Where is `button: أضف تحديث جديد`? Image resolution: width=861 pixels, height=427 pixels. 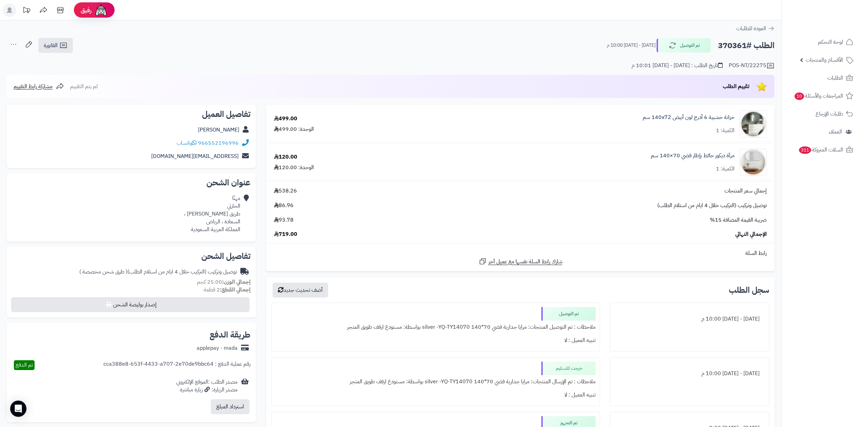
button: أضف تحديث جديد is located at coordinates (300, 290).